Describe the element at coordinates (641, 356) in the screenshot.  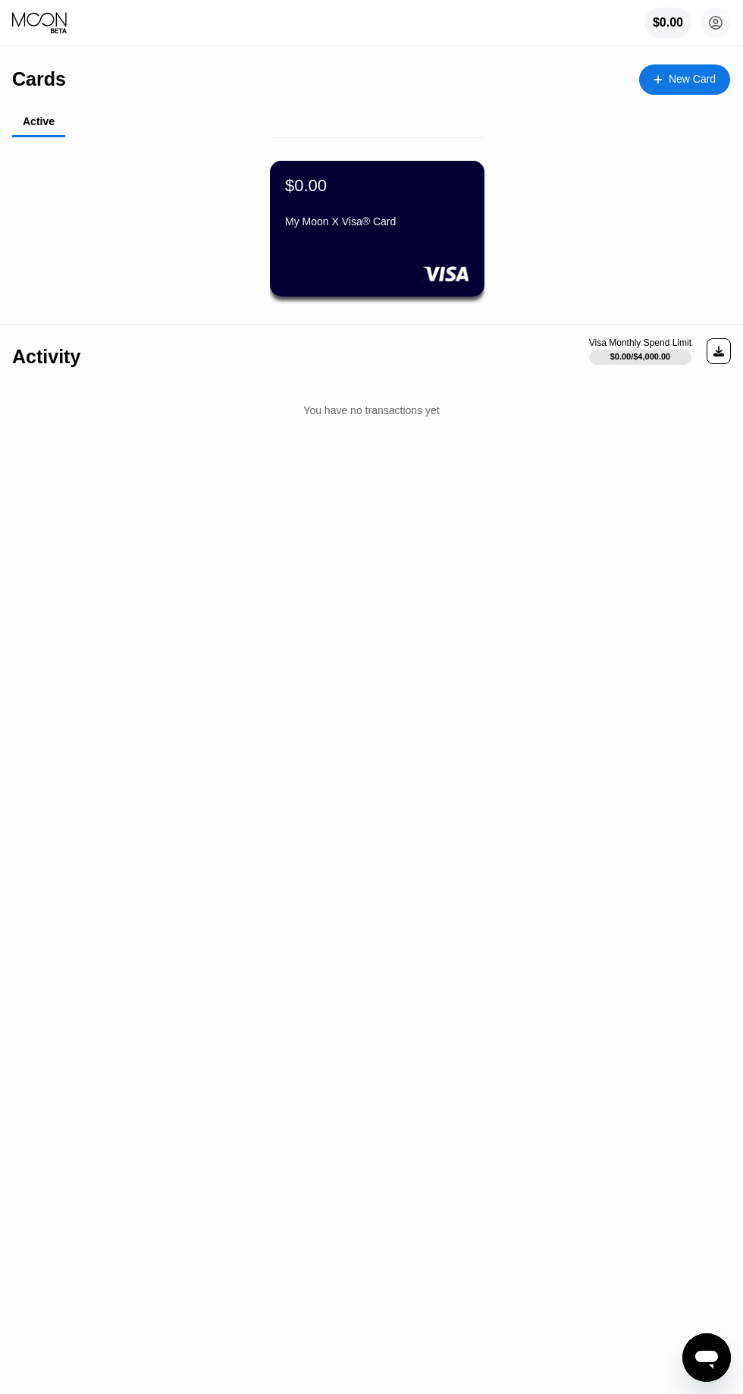
I see `div: $0.00 / $4,000.00` at that location.